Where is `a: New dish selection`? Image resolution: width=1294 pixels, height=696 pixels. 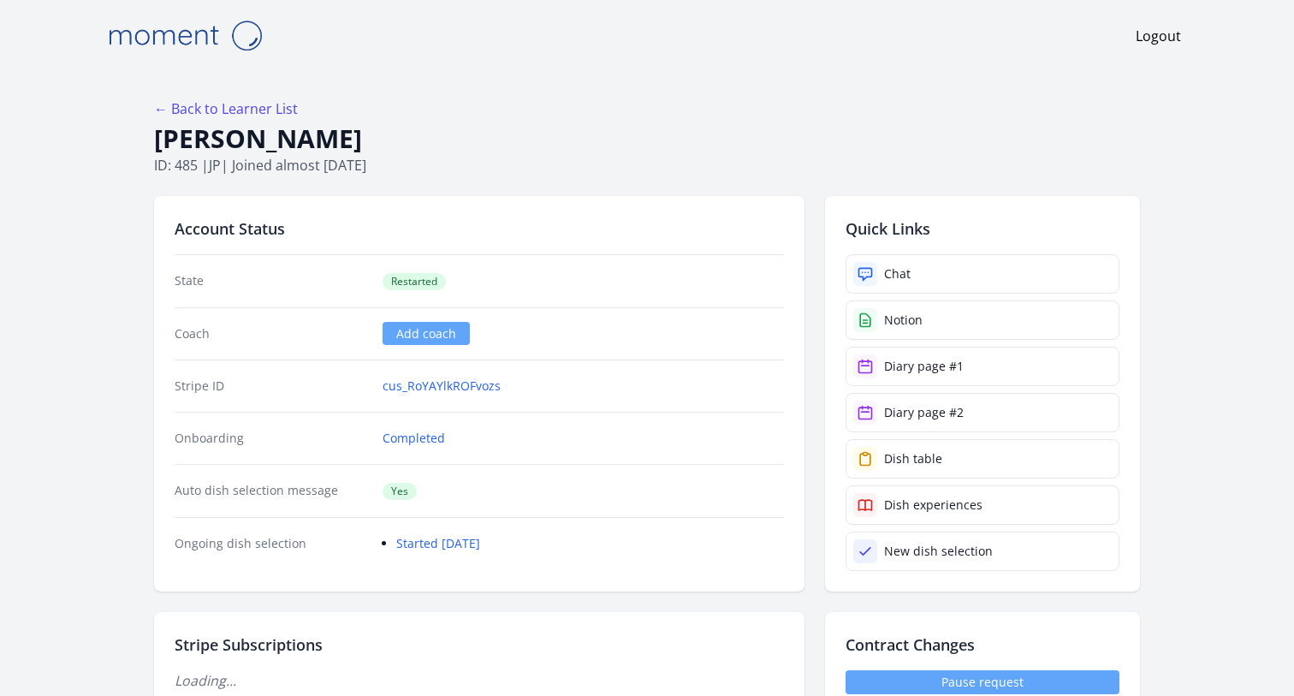 a: New dish selection is located at coordinates (983, 551).